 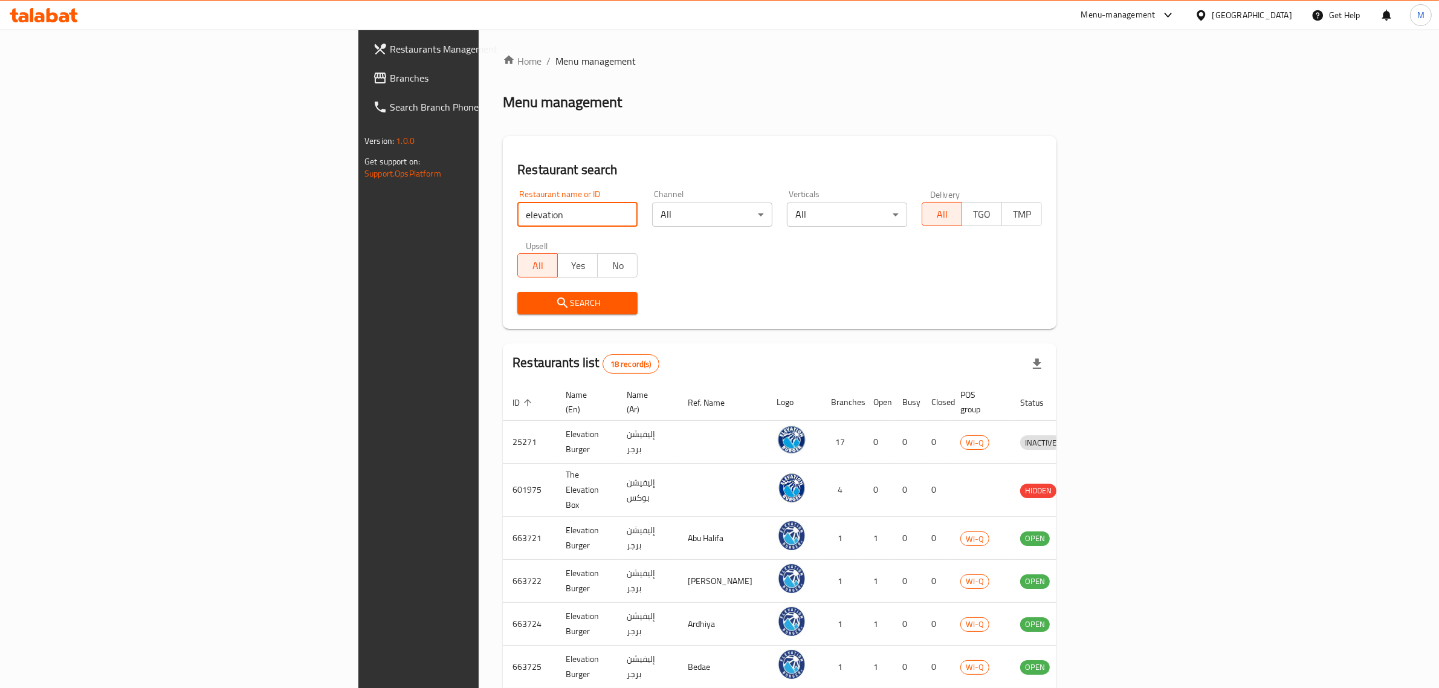 I want to click on td: 4, so click(x=842, y=490).